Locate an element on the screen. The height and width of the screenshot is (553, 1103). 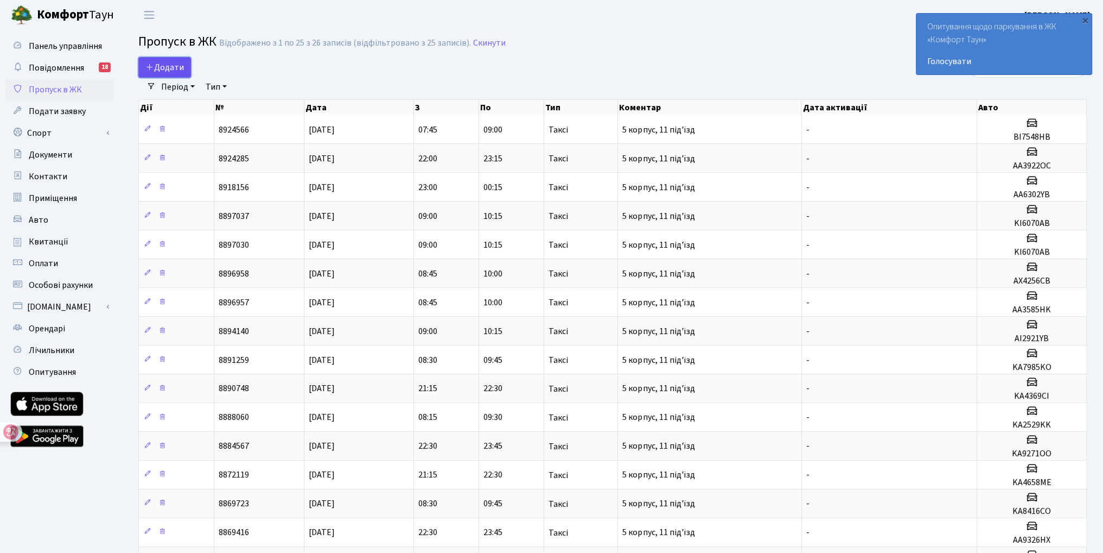
a: Лічильники is located at coordinates (60, 350).